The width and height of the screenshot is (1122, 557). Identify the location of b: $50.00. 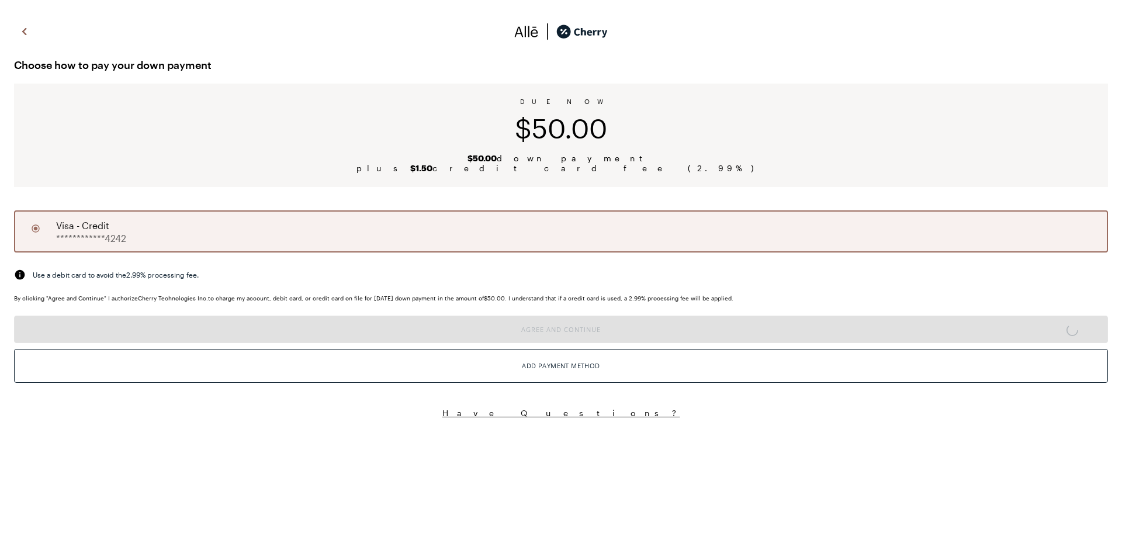
(482, 158).